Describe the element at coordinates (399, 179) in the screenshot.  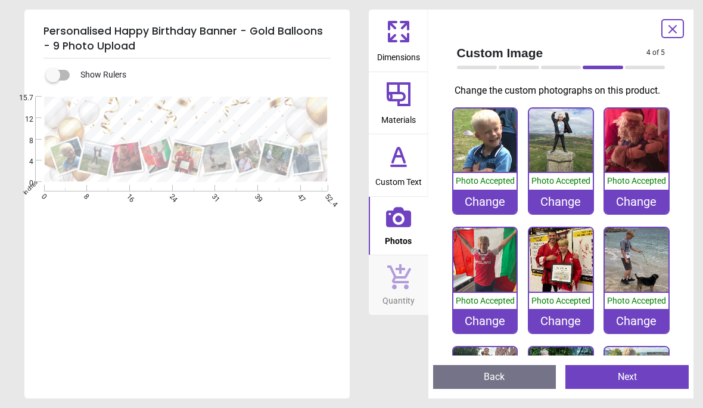
I see `span: Custom Text` at that location.